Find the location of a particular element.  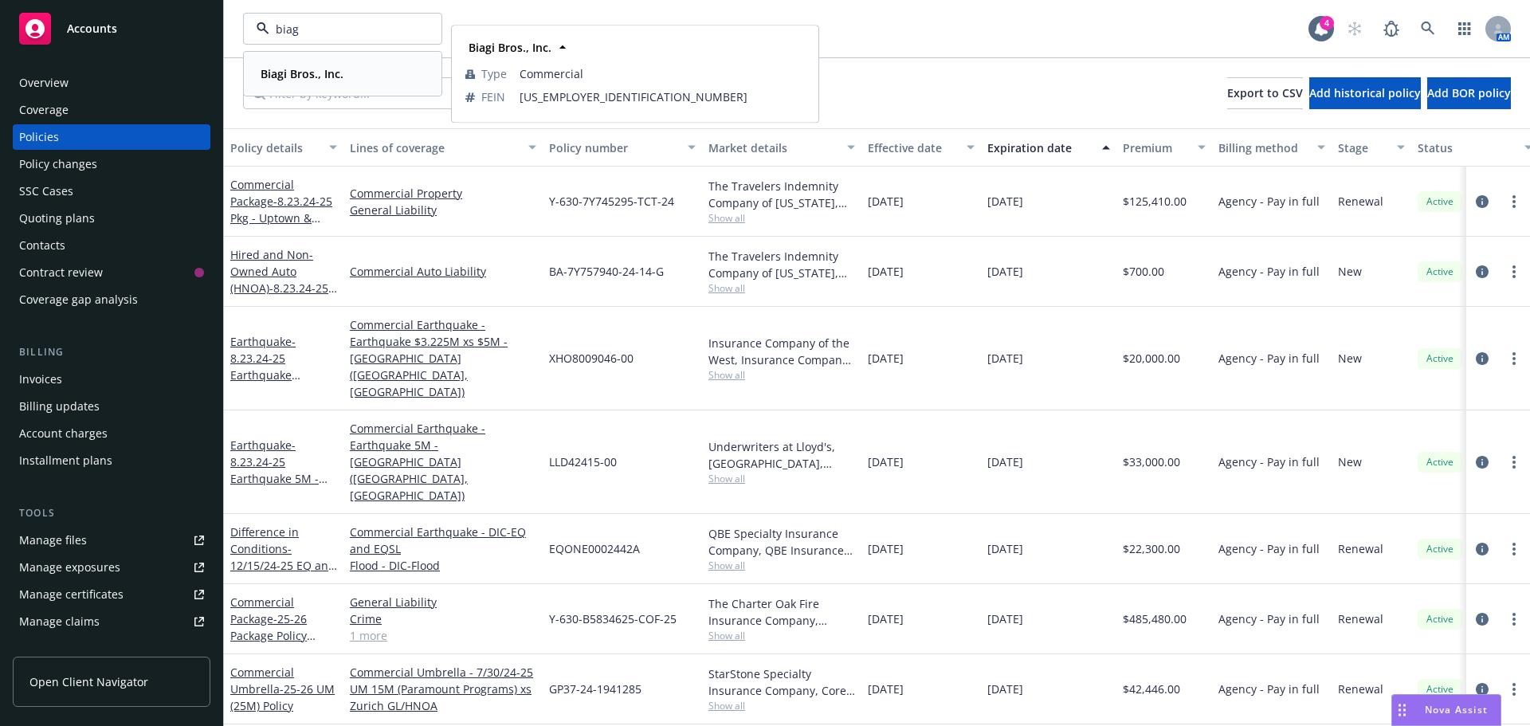

a: Hired and Non-Owned Auto (HNOA) is located at coordinates (282, 330).